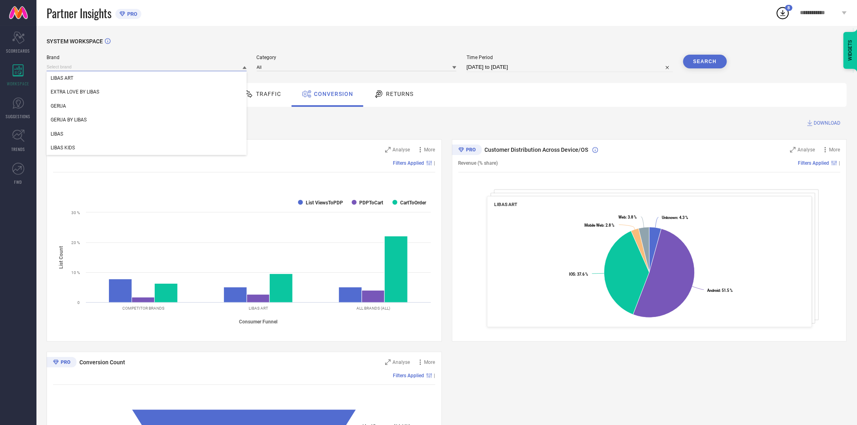  Describe the element at coordinates (75, 272) in the screenshot. I see `text: 10 %` at that location.